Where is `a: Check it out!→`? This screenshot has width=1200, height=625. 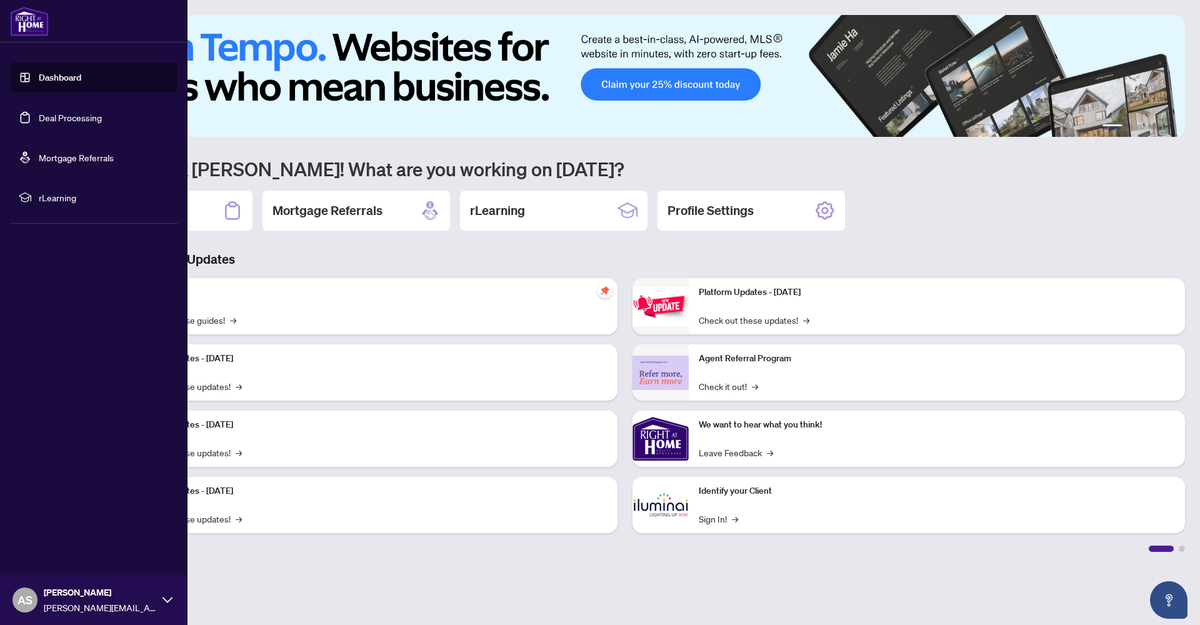 a: Check it out!→ is located at coordinates (728, 386).